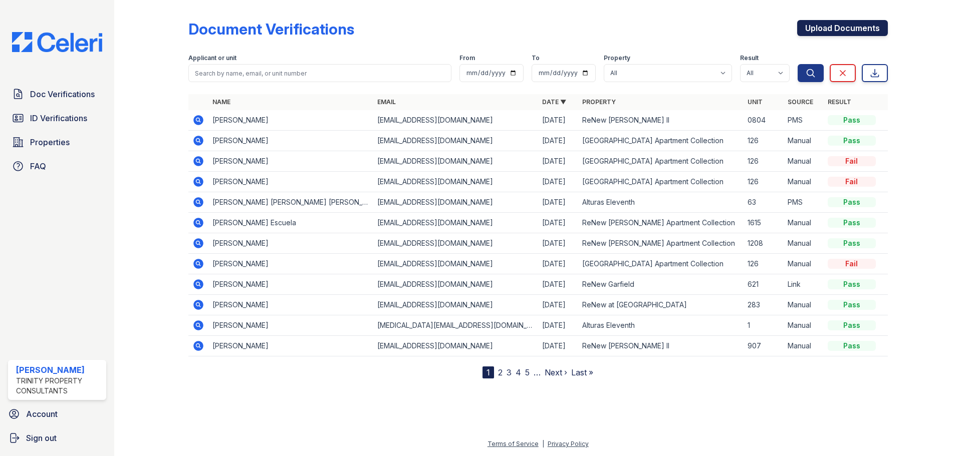 This screenshot has width=962, height=456. I want to click on span: Properties, so click(50, 142).